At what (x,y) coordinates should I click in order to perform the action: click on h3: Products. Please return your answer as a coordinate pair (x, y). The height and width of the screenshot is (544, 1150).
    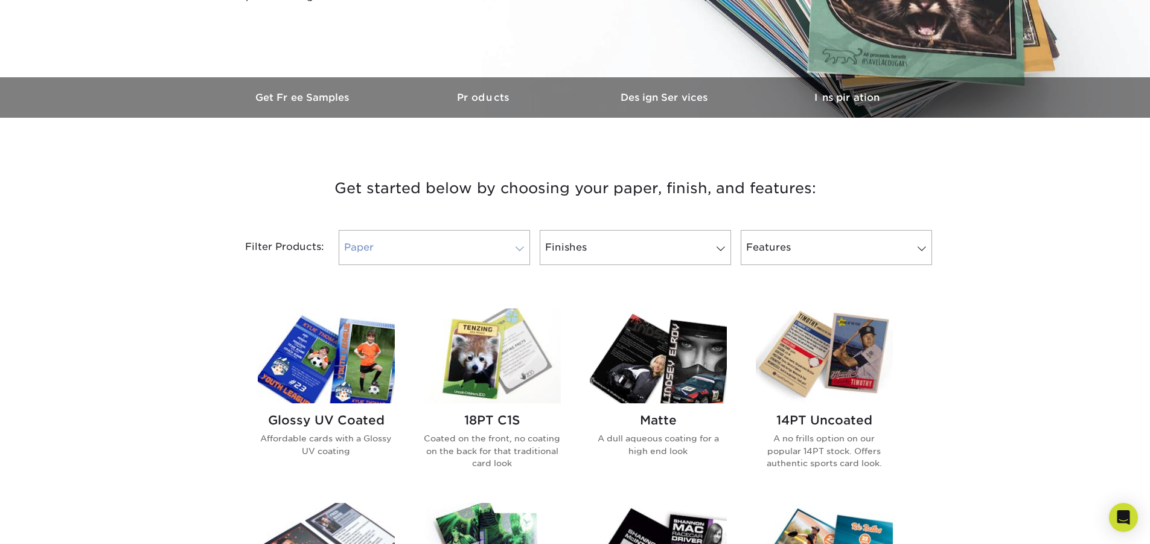
    Looking at the image, I should click on (485, 97).